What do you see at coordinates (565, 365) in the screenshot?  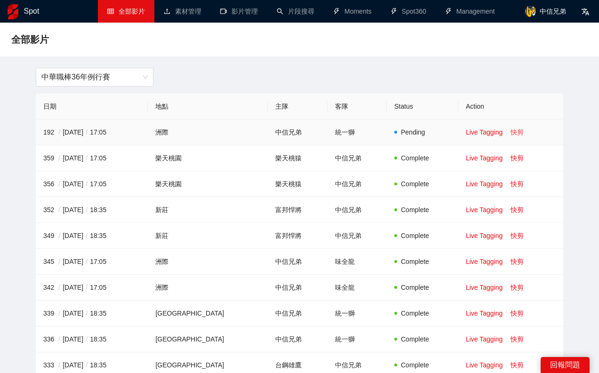 I see `div: 回報問題` at bounding box center [565, 365].